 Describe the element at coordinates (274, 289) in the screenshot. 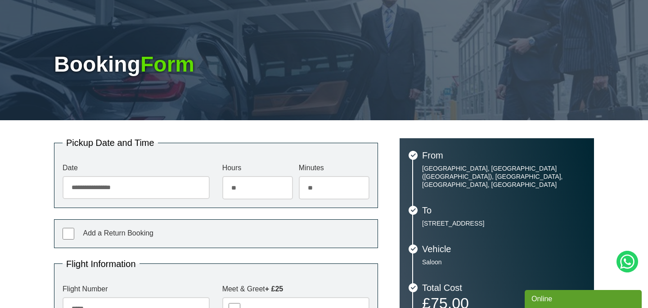

I see `strong: + £25` at that location.